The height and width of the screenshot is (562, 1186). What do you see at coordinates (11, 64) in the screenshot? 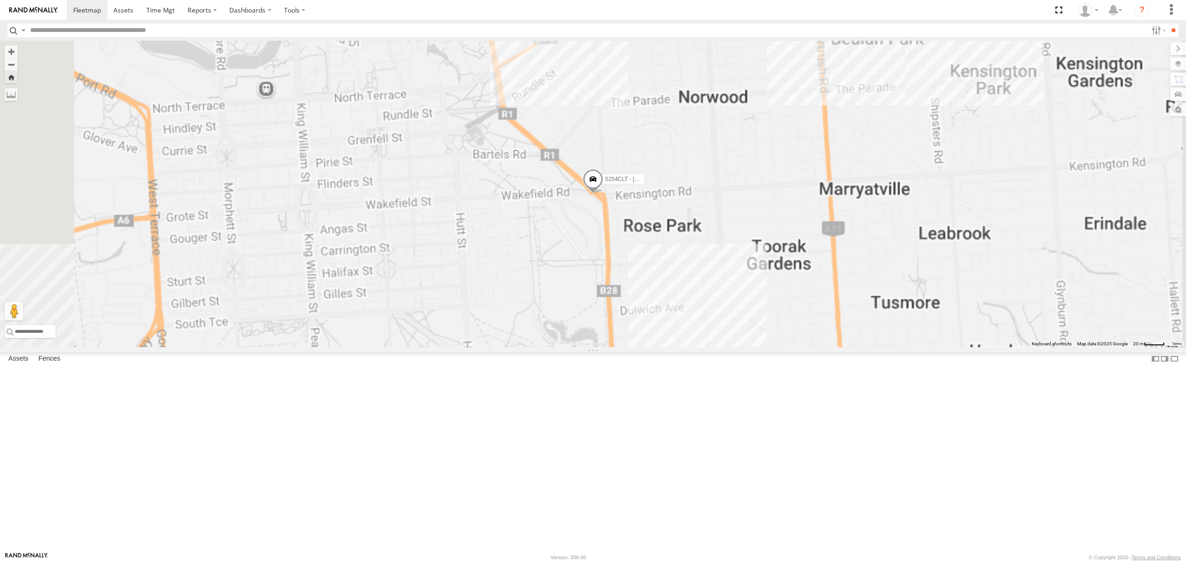
I see `button: Zoom out` at bounding box center [11, 64].